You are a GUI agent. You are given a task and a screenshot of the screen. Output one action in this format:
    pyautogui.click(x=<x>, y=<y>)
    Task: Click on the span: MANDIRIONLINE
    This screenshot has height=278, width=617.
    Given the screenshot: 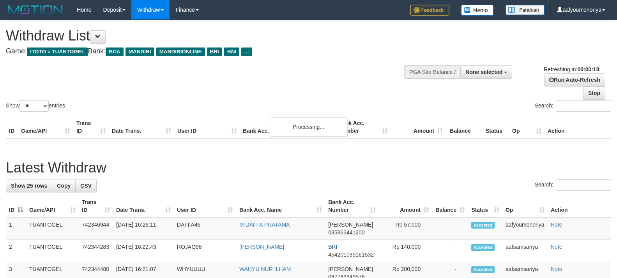 What is the action you would take?
    pyautogui.click(x=180, y=52)
    